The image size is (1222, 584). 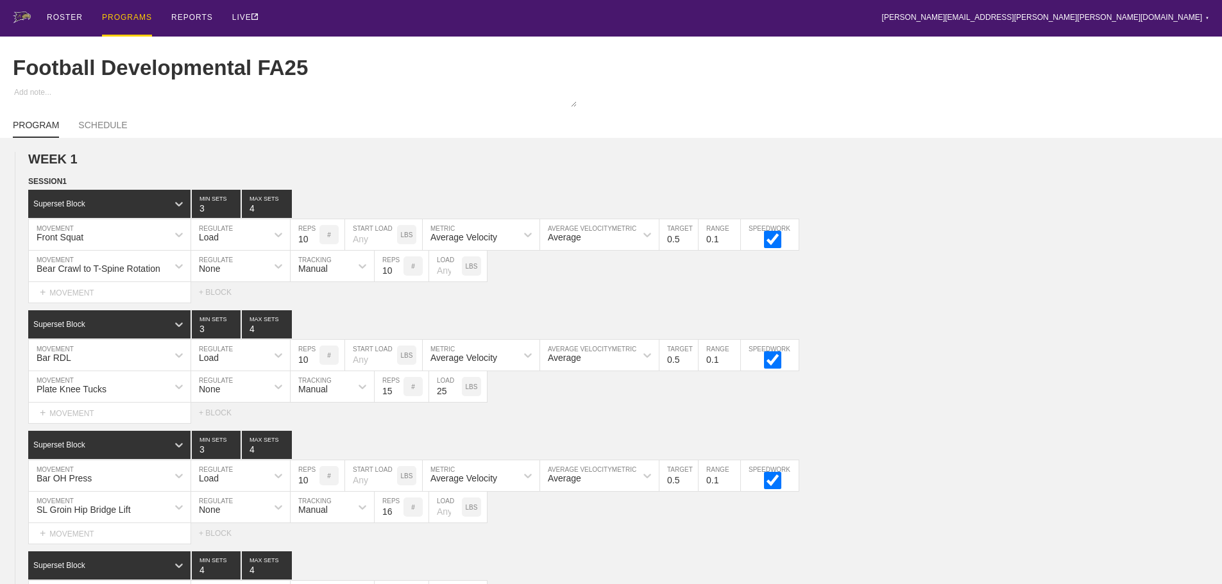 I want to click on div: Bear Crawl to T-Spine Rotation, so click(x=98, y=269).